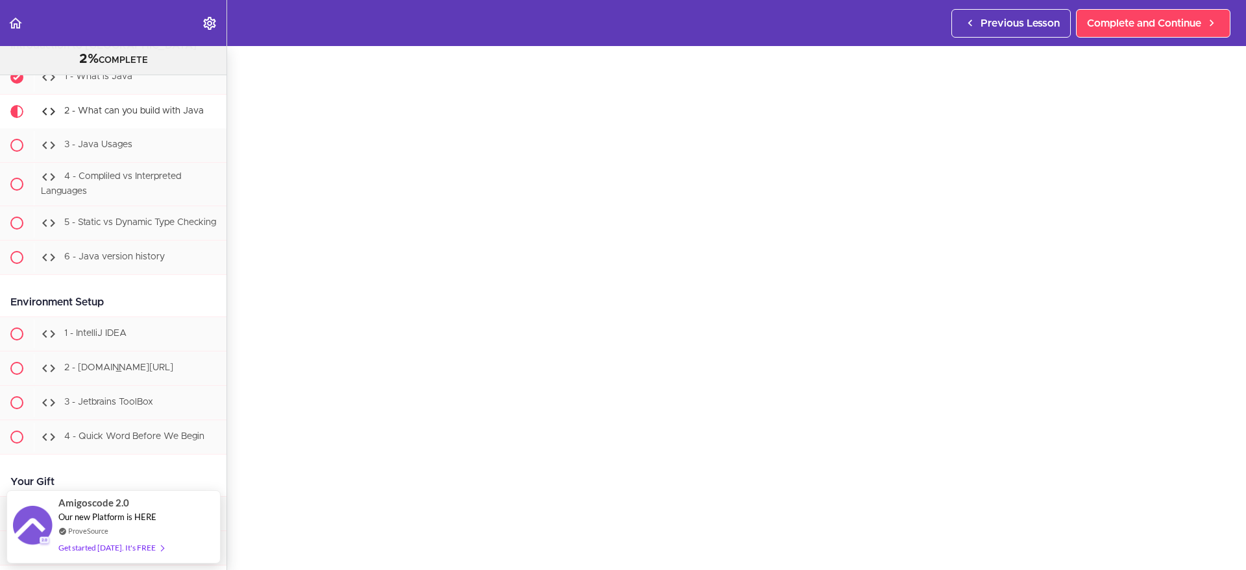 The image size is (1246, 570). I want to click on span: Amigoscode 2.0, so click(93, 503).